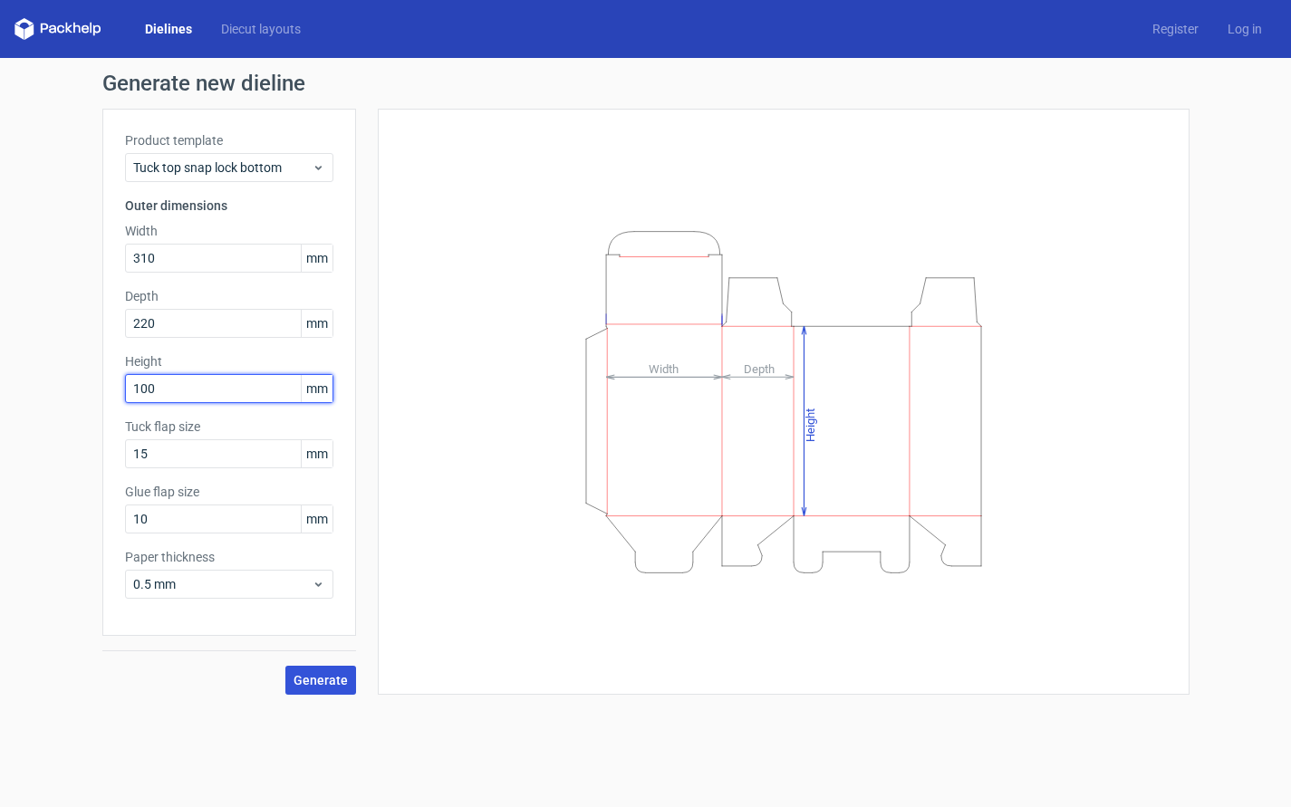  What do you see at coordinates (810, 424) in the screenshot?
I see `tspan: Height` at bounding box center [810, 424].